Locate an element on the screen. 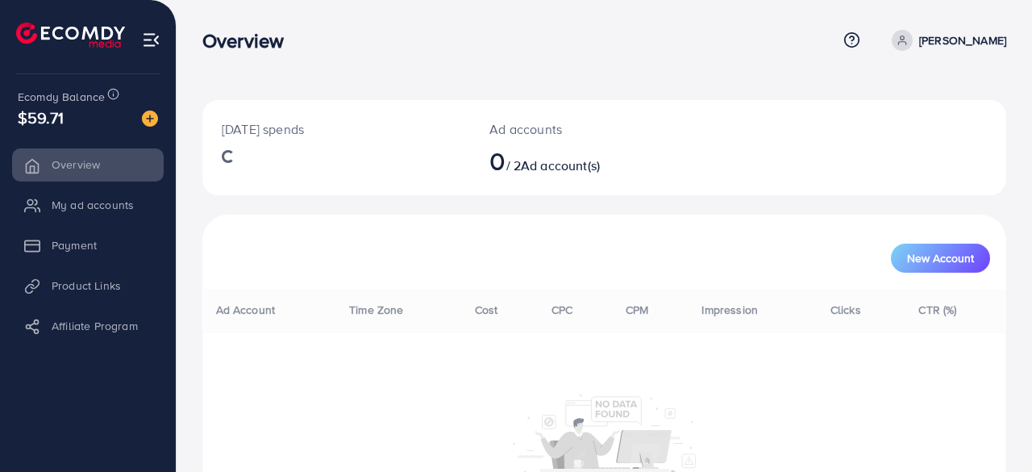 The width and height of the screenshot is (1032, 472). img: image is located at coordinates (150, 118).